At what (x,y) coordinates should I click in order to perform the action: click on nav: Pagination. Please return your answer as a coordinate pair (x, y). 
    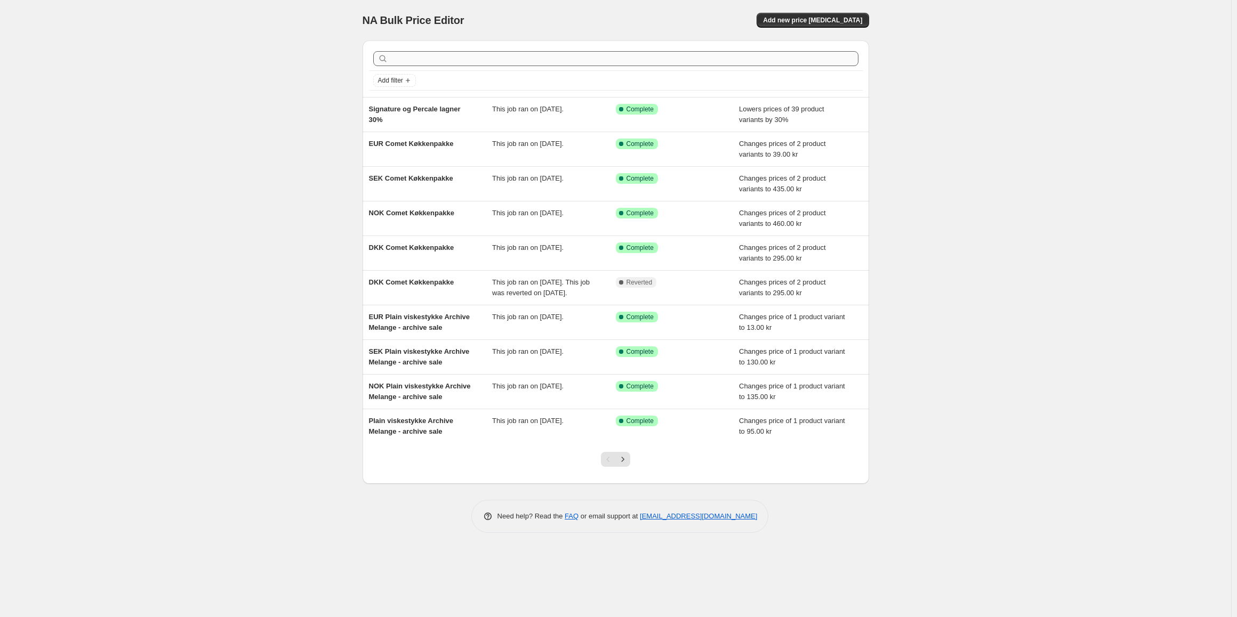
    Looking at the image, I should click on (615, 460).